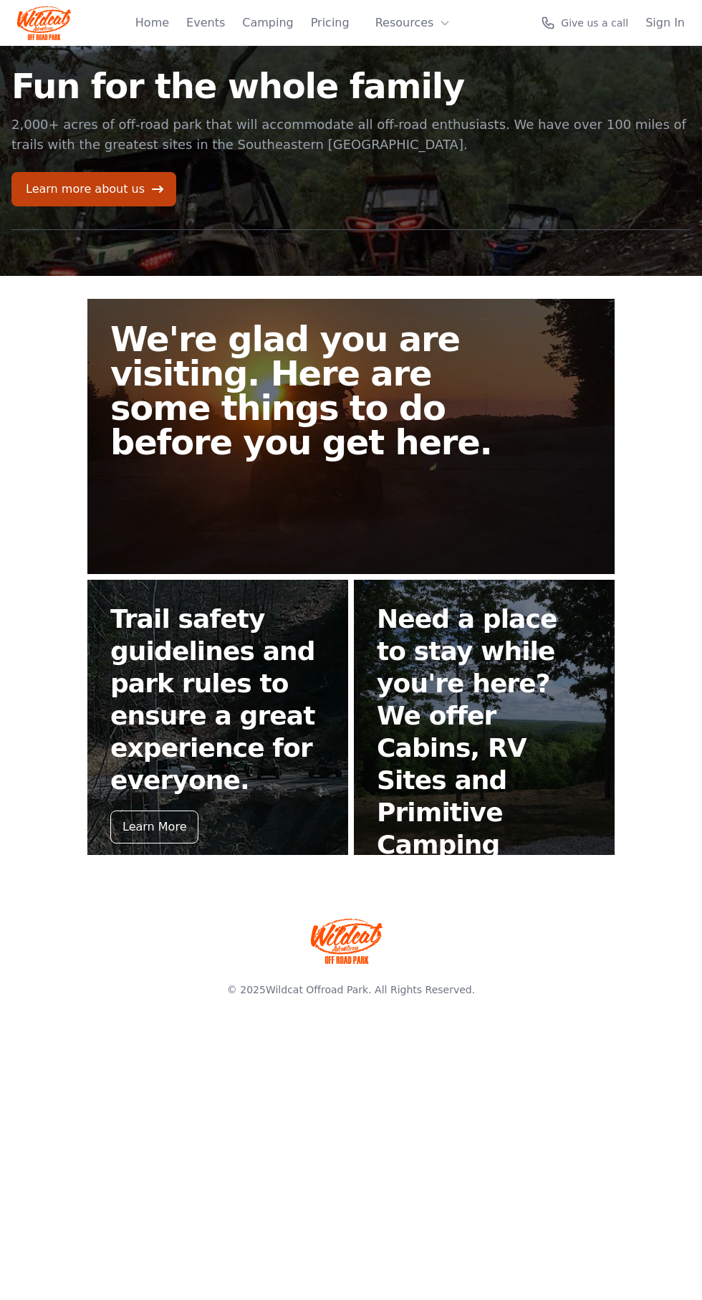 The image size is (702, 1300). Describe the element at coordinates (351, 135) in the screenshot. I see `p: 2,000+ acres of off-road park that will accommodate all off-road enthusiasts. We have over 100 mi...` at that location.